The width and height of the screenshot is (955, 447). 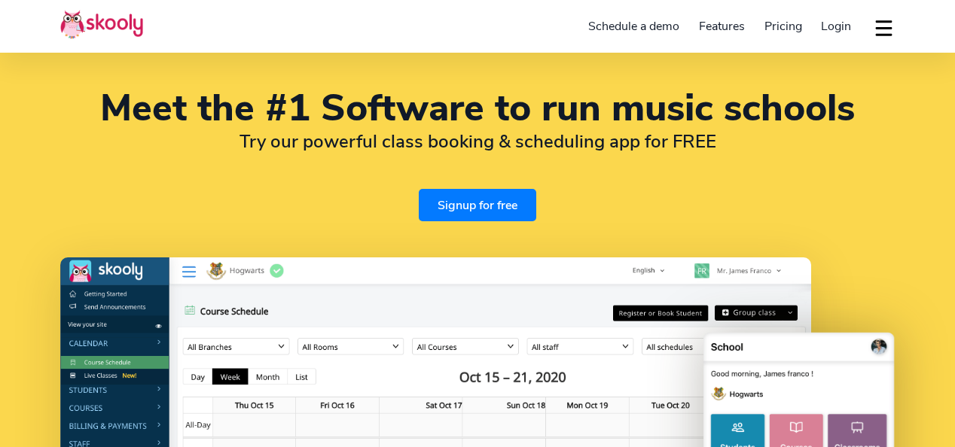 What do you see at coordinates (884, 28) in the screenshot?
I see `button: dropdown menu` at bounding box center [884, 28].